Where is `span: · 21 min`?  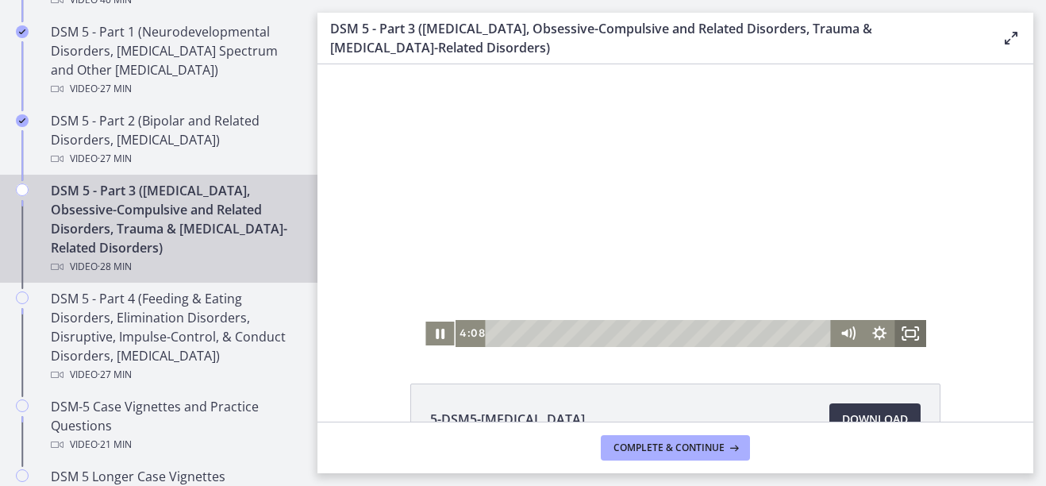 span: · 21 min is located at coordinates (114, 444).